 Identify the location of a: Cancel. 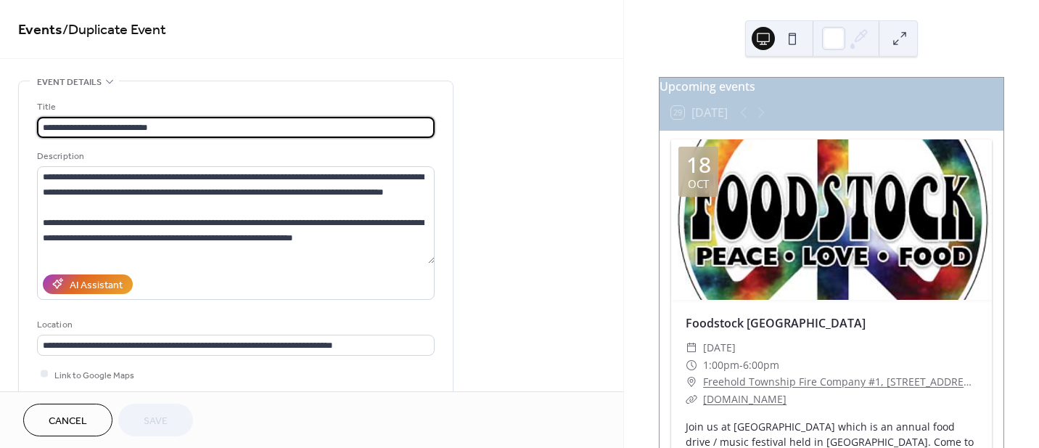
(68, 420).